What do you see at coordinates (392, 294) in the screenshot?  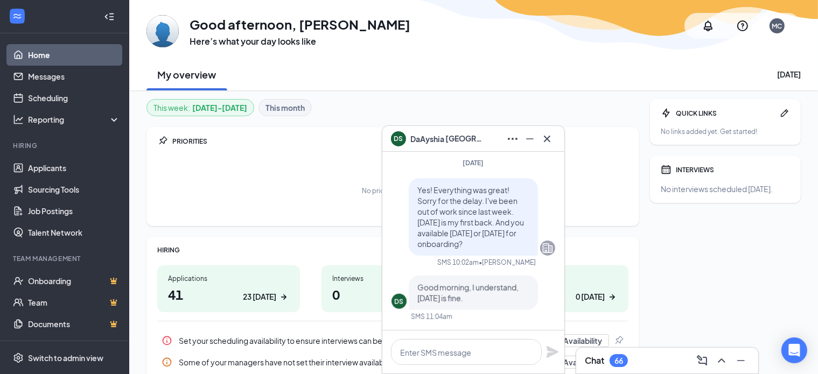 I see `h1: 0` at bounding box center [392, 294].